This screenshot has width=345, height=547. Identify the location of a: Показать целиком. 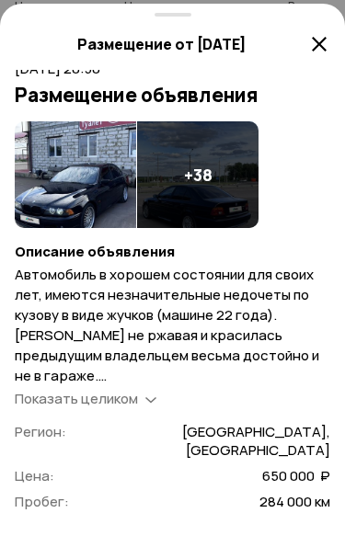
(86, 398).